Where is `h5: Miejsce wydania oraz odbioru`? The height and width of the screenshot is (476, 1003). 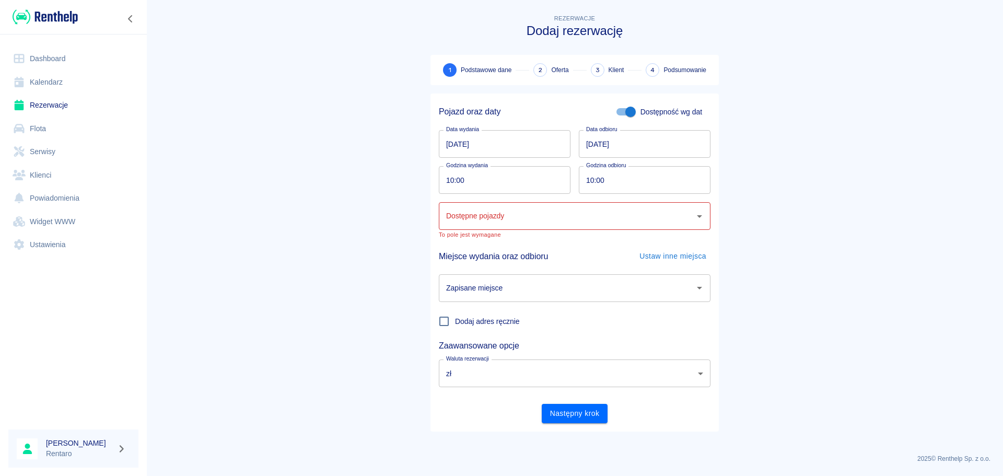
h5: Miejsce wydania oraz odbioru is located at coordinates (493, 257).